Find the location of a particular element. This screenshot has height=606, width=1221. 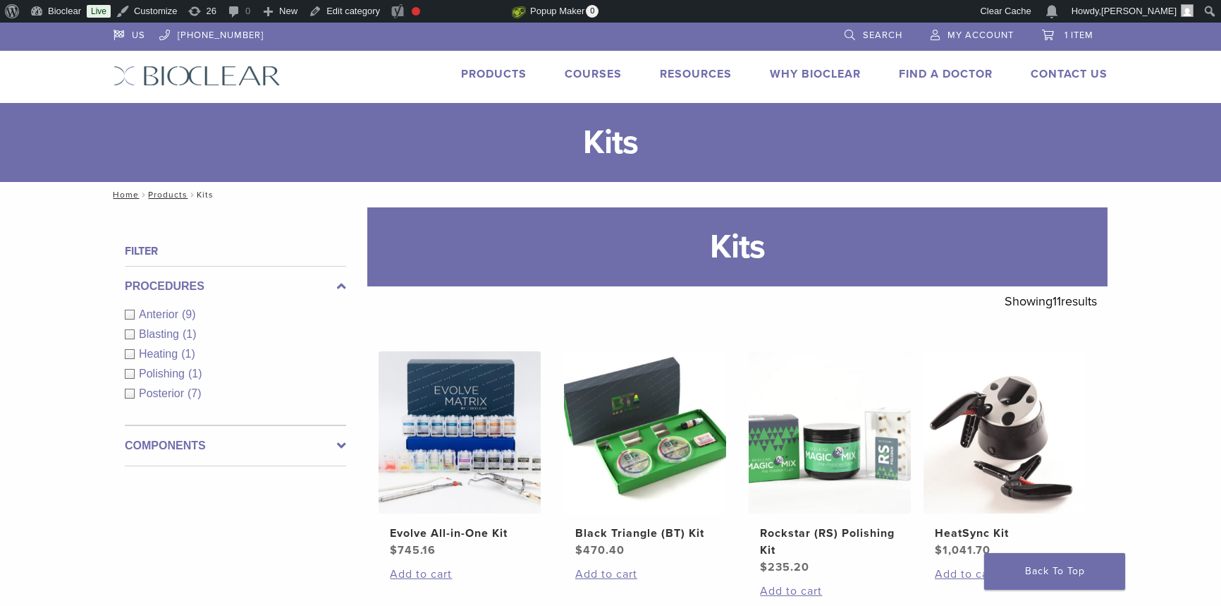

a: Home is located at coordinates (123, 195).